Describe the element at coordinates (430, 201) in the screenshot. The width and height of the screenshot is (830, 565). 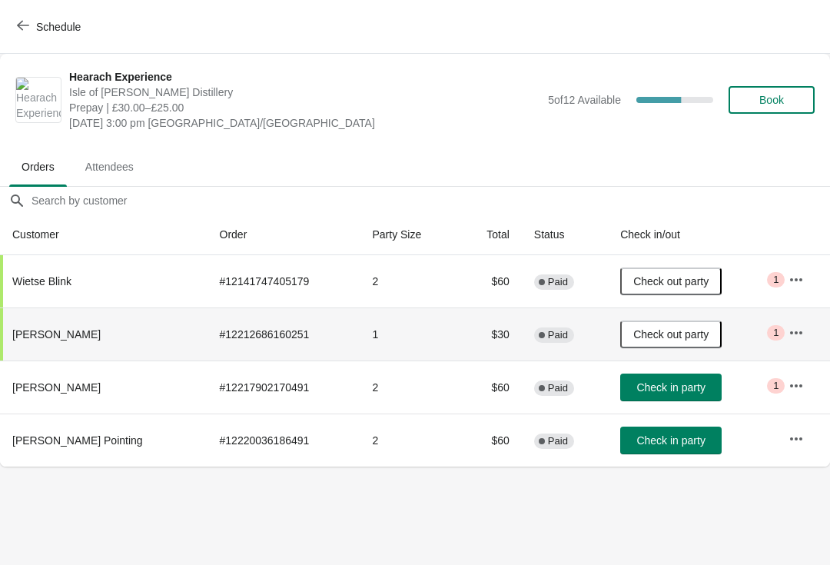
I see `input: Search by customer` at that location.